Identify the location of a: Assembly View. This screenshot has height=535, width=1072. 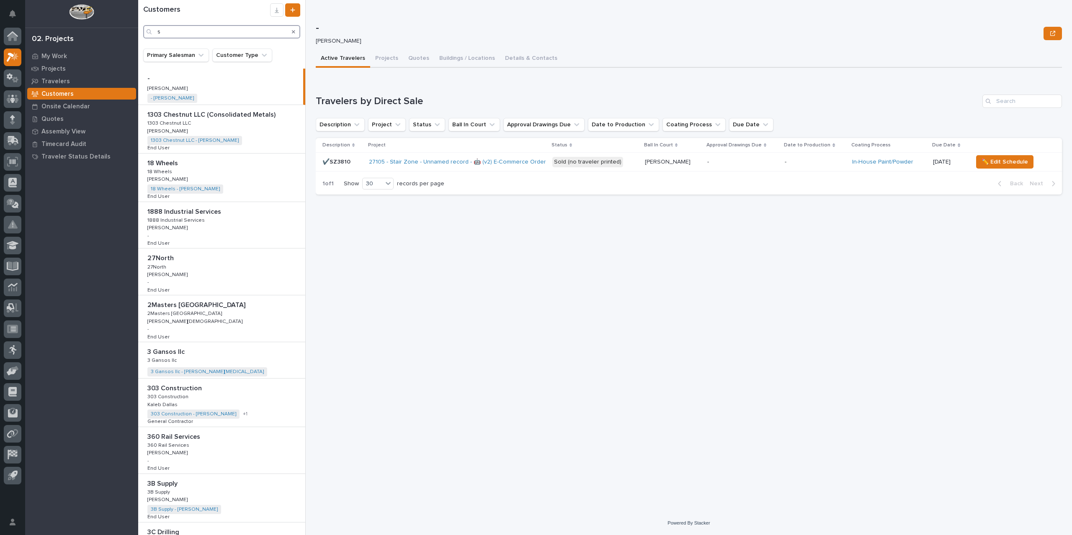
(82, 131).